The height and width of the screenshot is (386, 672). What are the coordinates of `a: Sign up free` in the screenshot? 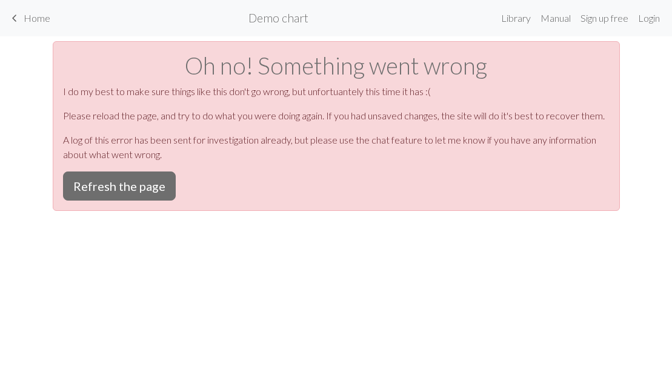 It's located at (604, 18).